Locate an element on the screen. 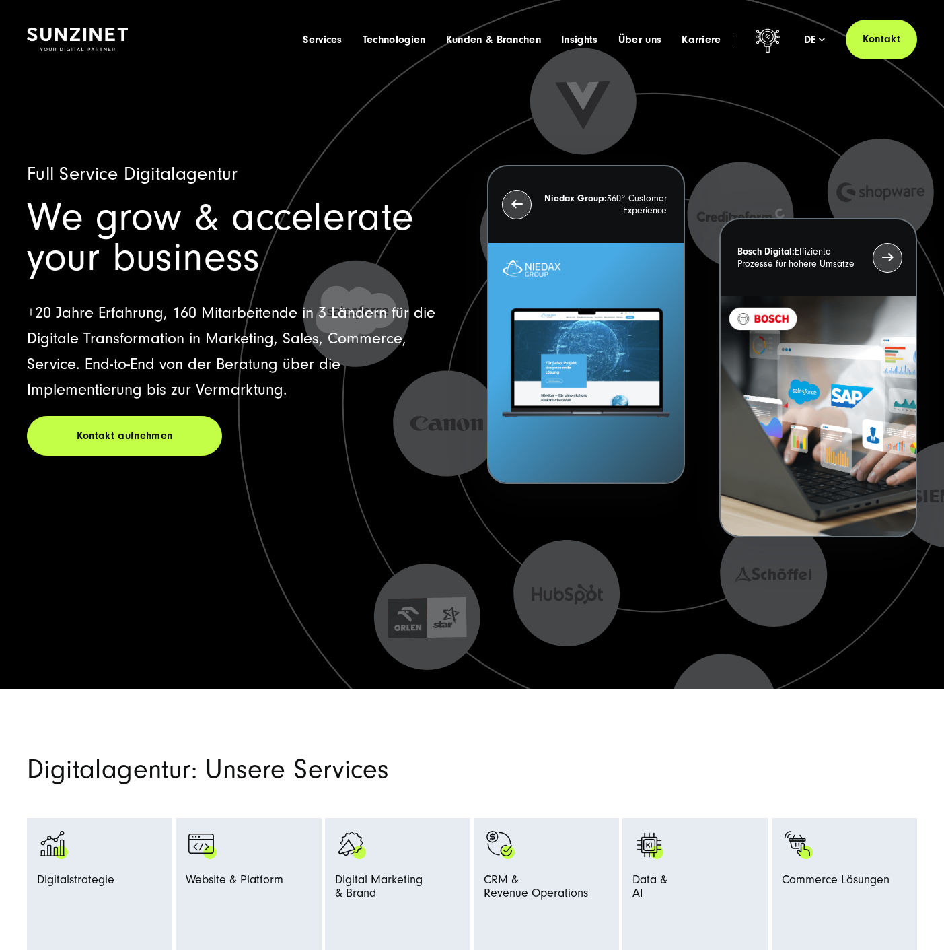 This screenshot has height=950, width=944. p: 360° Customer Experience is located at coordinates (603, 205).